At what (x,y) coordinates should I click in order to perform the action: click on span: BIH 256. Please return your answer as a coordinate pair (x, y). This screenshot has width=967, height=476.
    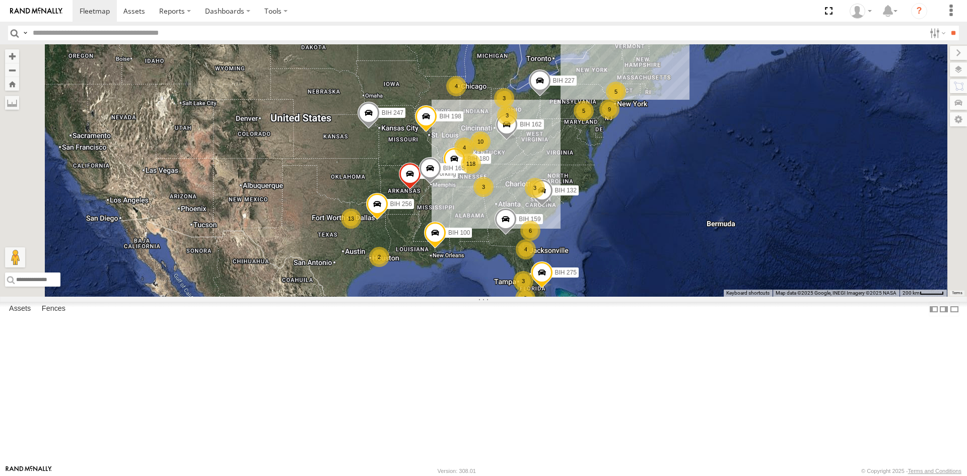
    Looking at the image, I should click on (401, 204).